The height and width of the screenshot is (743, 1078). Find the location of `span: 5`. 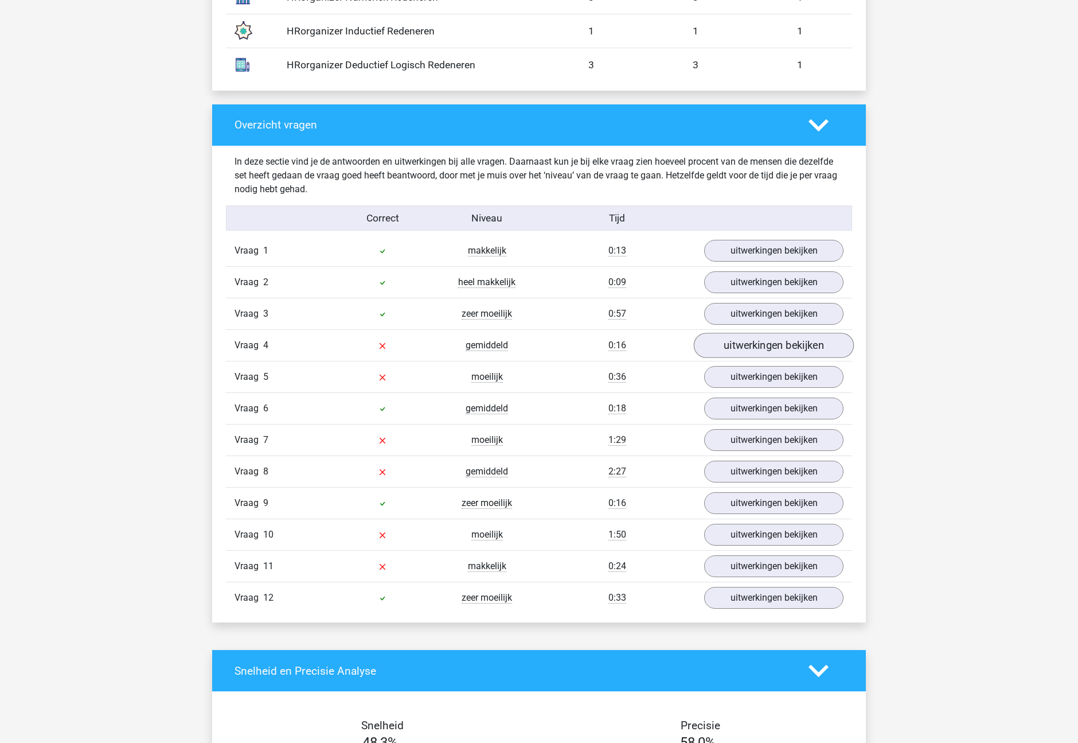

span: 5 is located at coordinates (265, 376).